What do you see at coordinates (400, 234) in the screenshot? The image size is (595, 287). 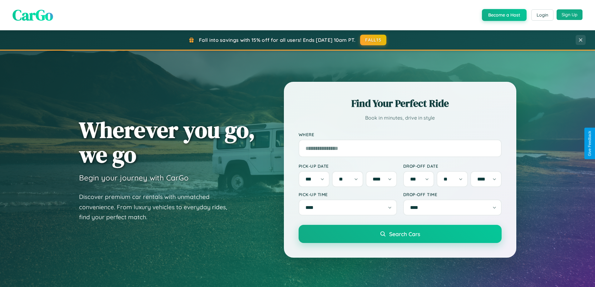 I see `button: Search Cars` at bounding box center [400, 234].